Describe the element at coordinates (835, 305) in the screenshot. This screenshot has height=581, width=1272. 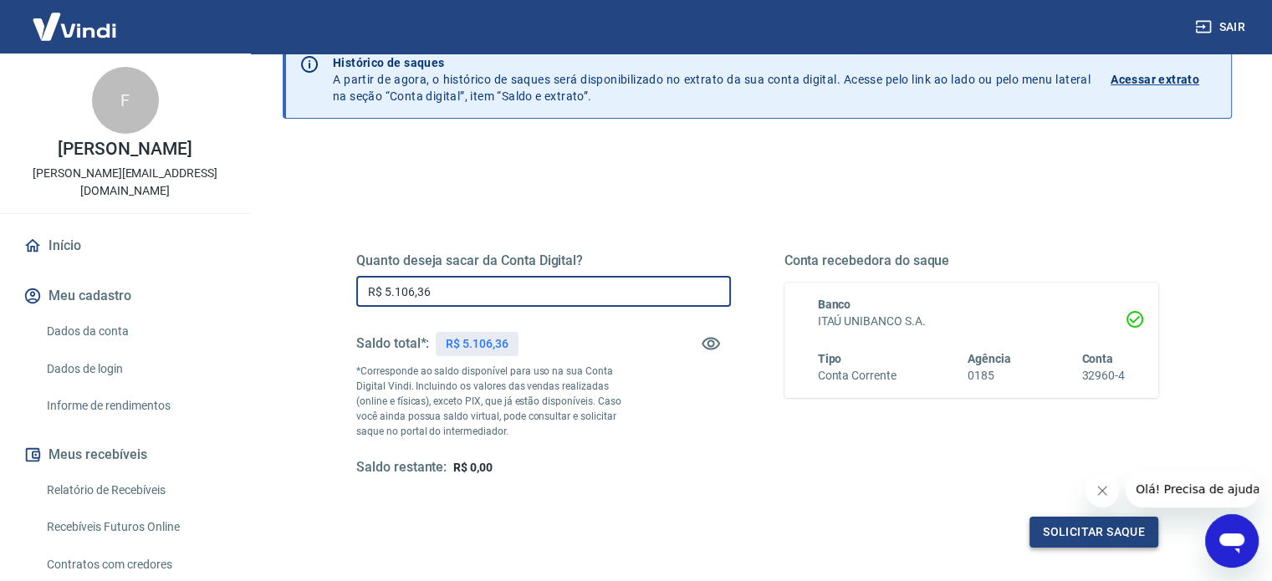
I see `span: Banco` at that location.